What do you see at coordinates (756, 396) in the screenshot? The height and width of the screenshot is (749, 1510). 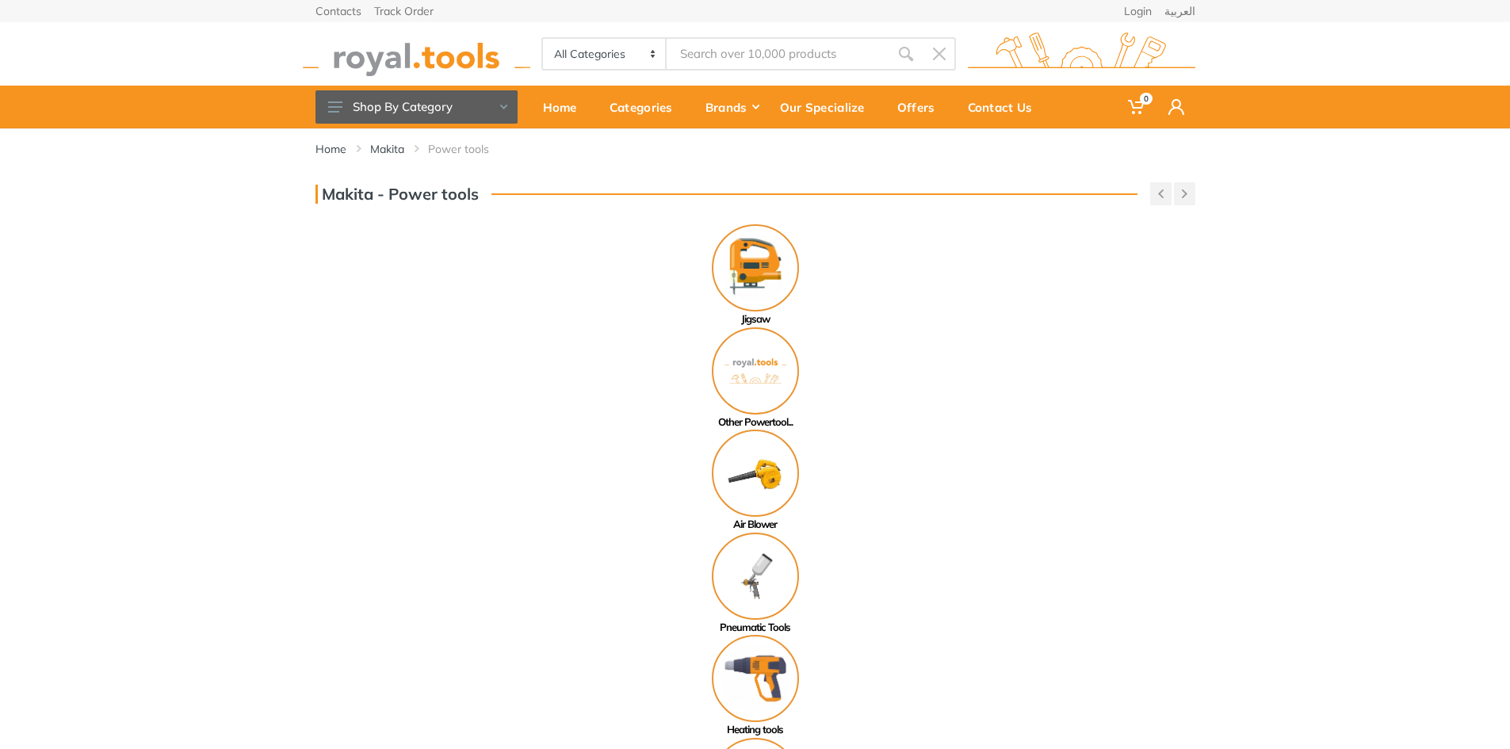 I see `a: Other Powertool...` at bounding box center [756, 396].